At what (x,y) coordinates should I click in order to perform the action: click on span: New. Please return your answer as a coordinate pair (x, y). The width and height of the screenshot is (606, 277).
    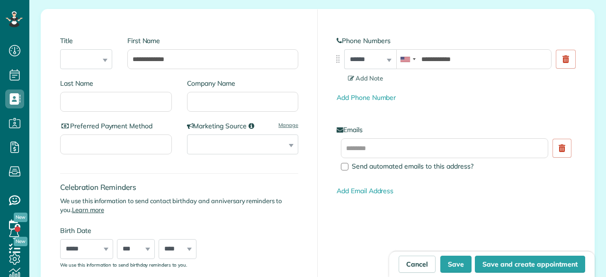
    Looking at the image, I should click on (20, 217).